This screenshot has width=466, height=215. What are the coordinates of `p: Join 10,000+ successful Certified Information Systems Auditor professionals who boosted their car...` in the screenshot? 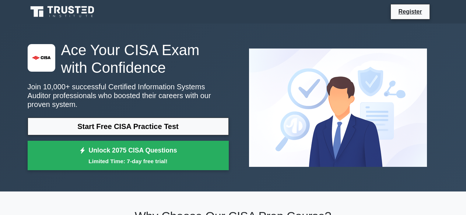 It's located at (128, 96).